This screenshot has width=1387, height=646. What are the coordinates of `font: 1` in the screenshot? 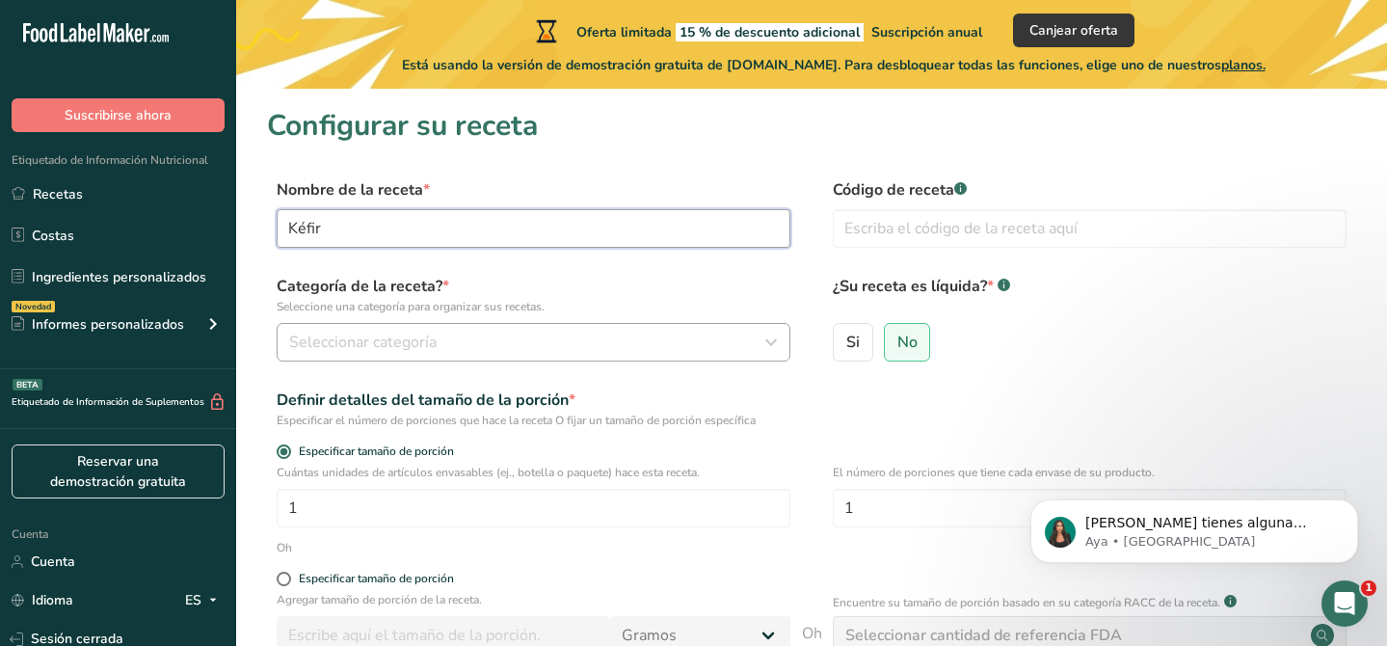 It's located at (1368, 587).